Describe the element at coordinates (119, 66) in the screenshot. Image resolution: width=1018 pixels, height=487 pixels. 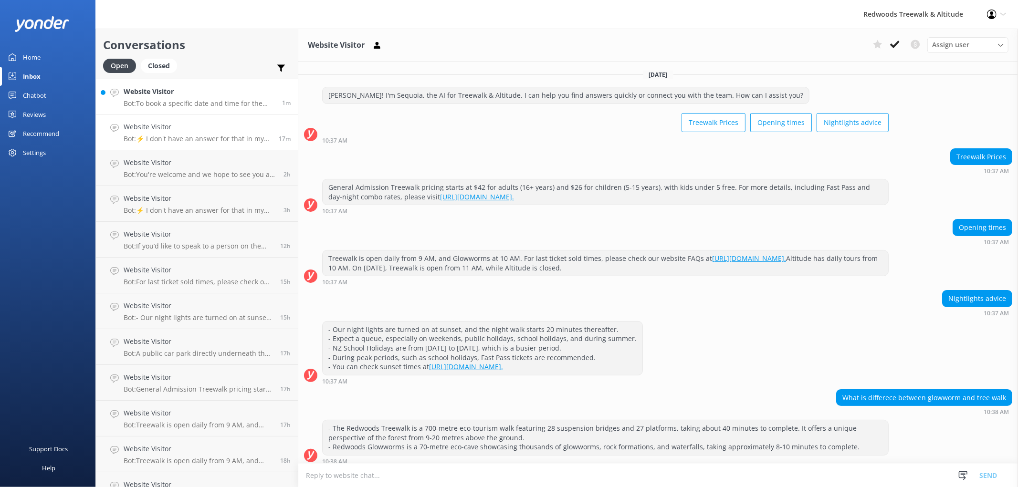
I see `div: Open` at that location.